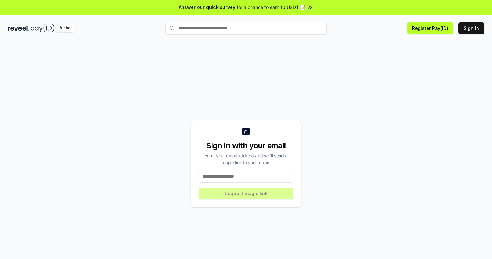 This screenshot has height=259, width=492. I want to click on span: for a chance to earn 10 USDT 📝, so click(271, 7).